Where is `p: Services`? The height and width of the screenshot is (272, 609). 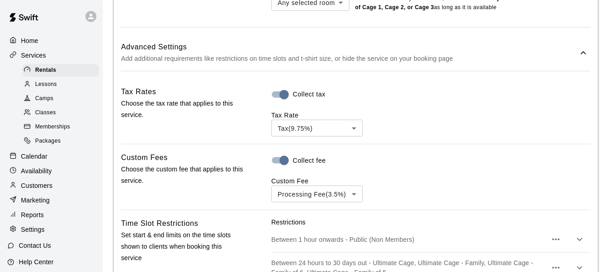 p: Services is located at coordinates (33, 55).